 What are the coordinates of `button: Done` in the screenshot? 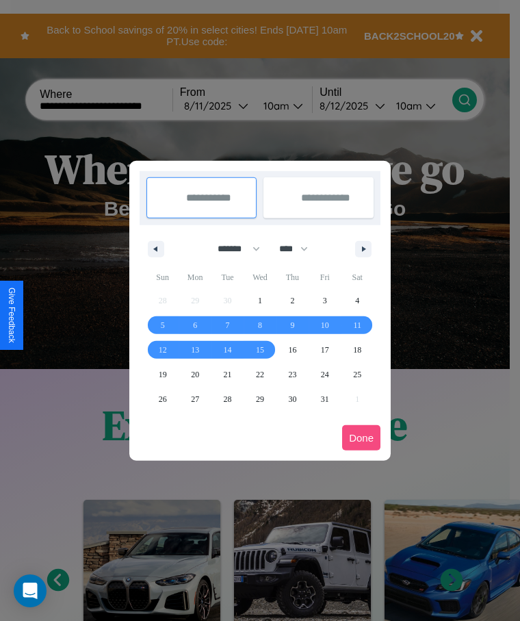 It's located at (362, 438).